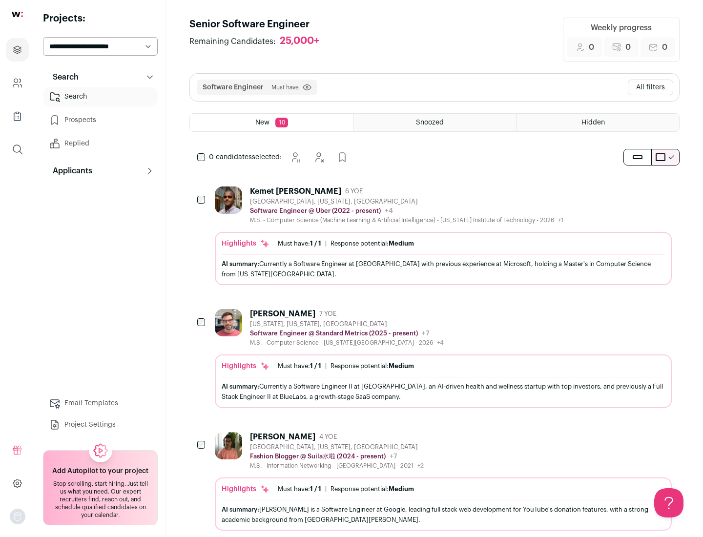 The height and width of the screenshot is (537, 703). I want to click on p: Fashion Blogger @ Suila水啦 (2024 - present), so click(318, 456).